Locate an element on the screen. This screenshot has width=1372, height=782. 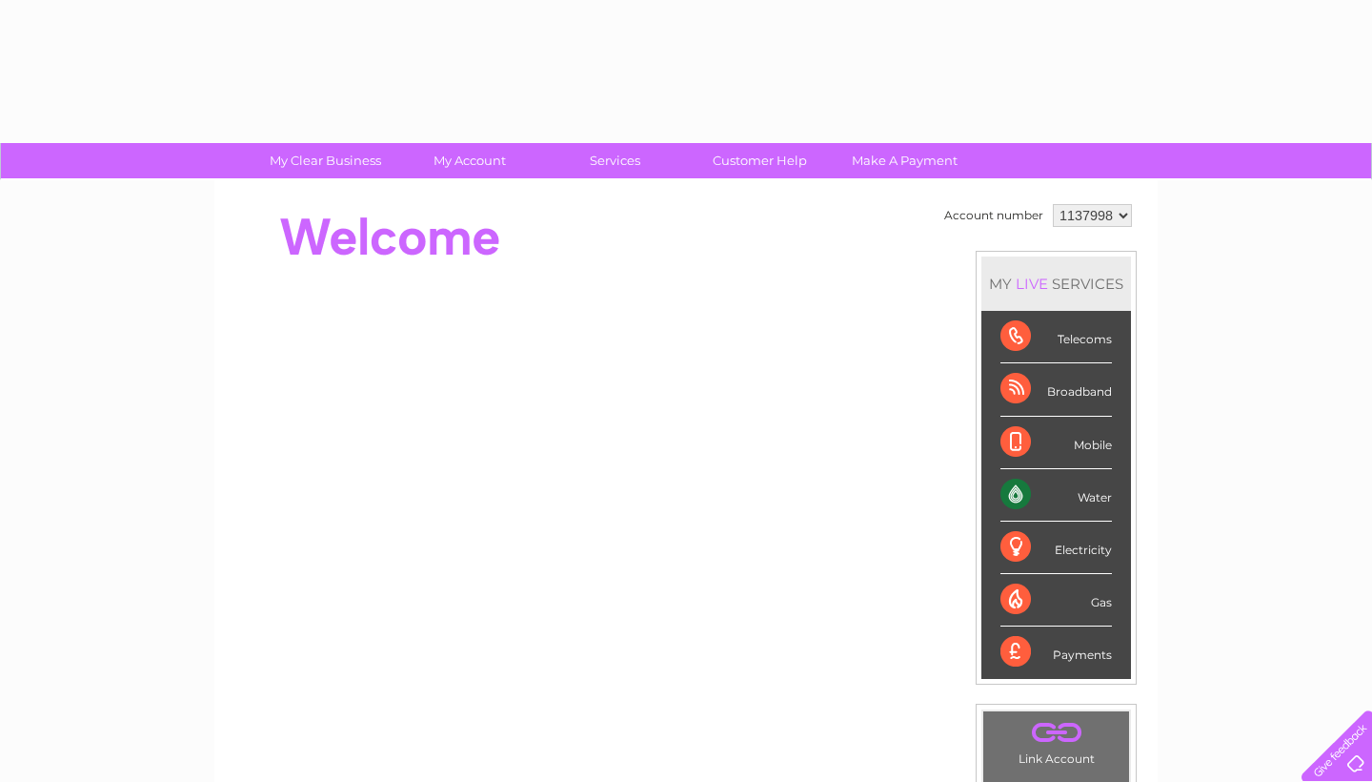
a: My Account is located at coordinates (470, 160).